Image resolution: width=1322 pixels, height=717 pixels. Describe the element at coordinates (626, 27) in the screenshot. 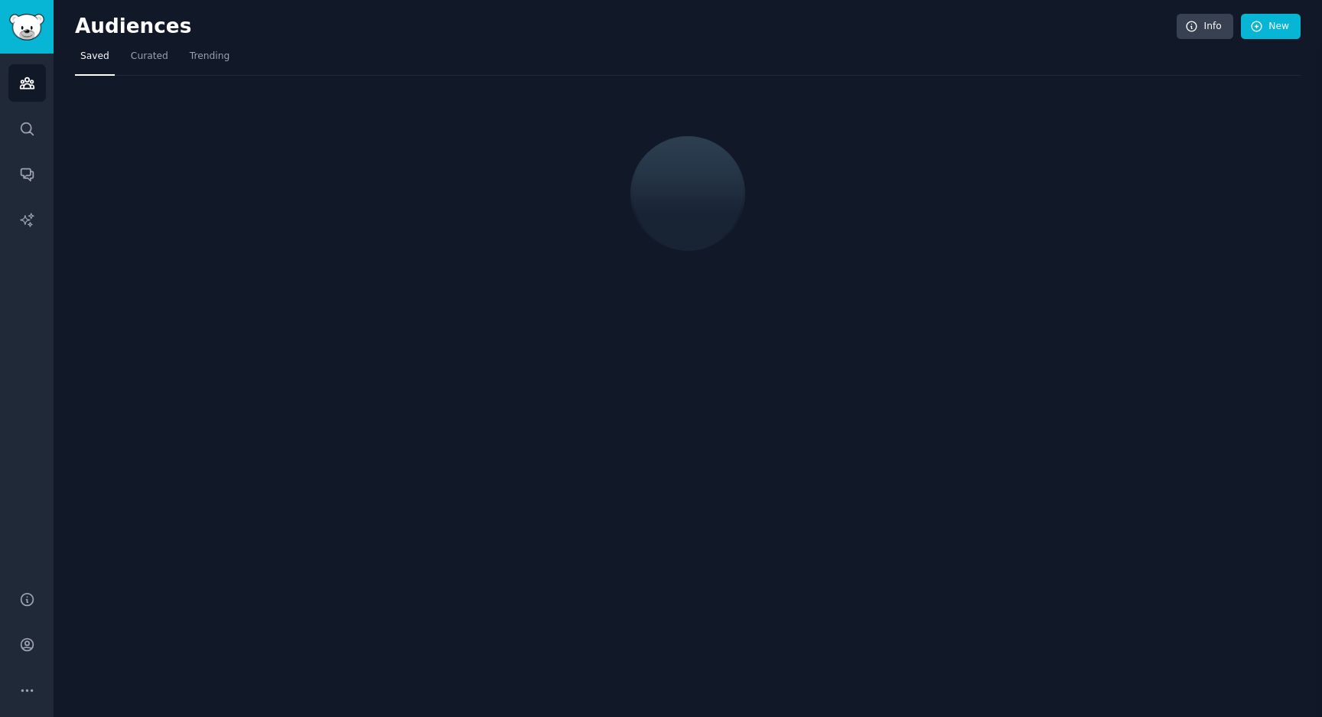

I see `h2: Audiences` at that location.